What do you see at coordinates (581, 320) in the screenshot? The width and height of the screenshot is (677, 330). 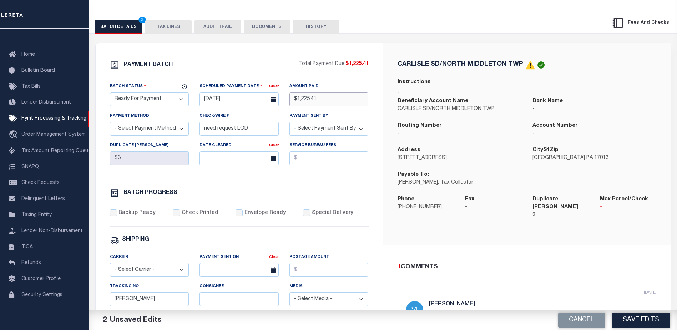 I see `button: Cancel` at bounding box center [581, 320].